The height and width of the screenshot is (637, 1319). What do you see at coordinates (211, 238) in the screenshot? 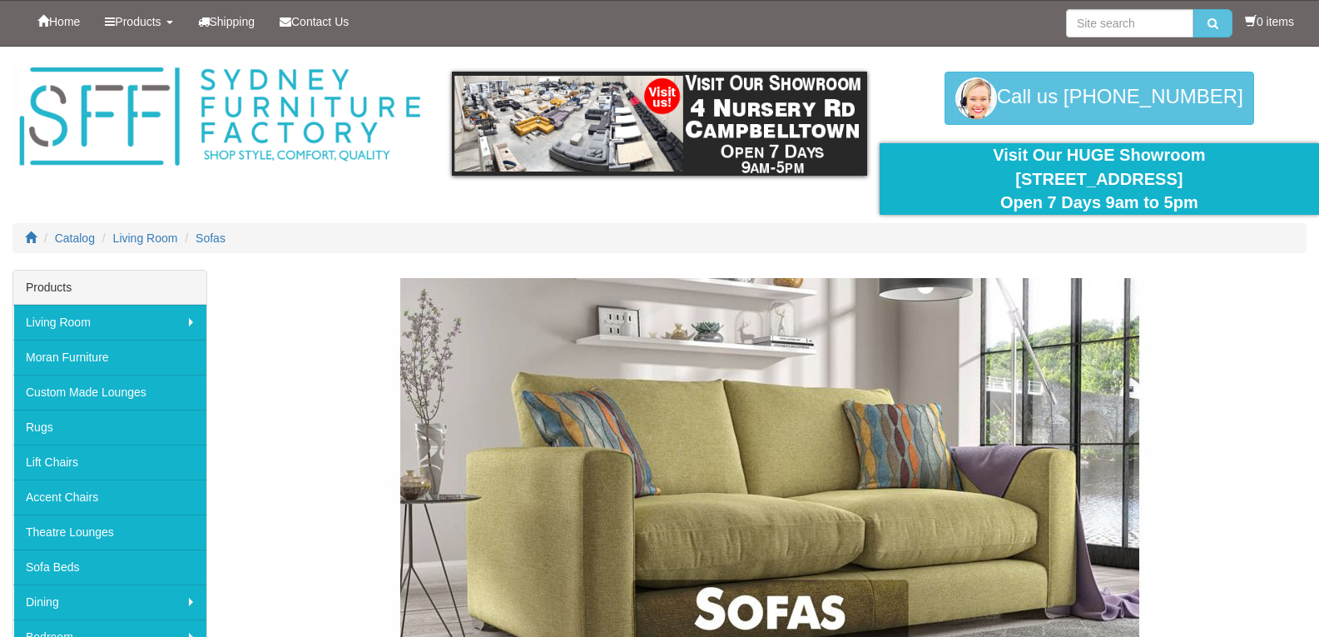
I see `a: Sofas` at bounding box center [211, 238].